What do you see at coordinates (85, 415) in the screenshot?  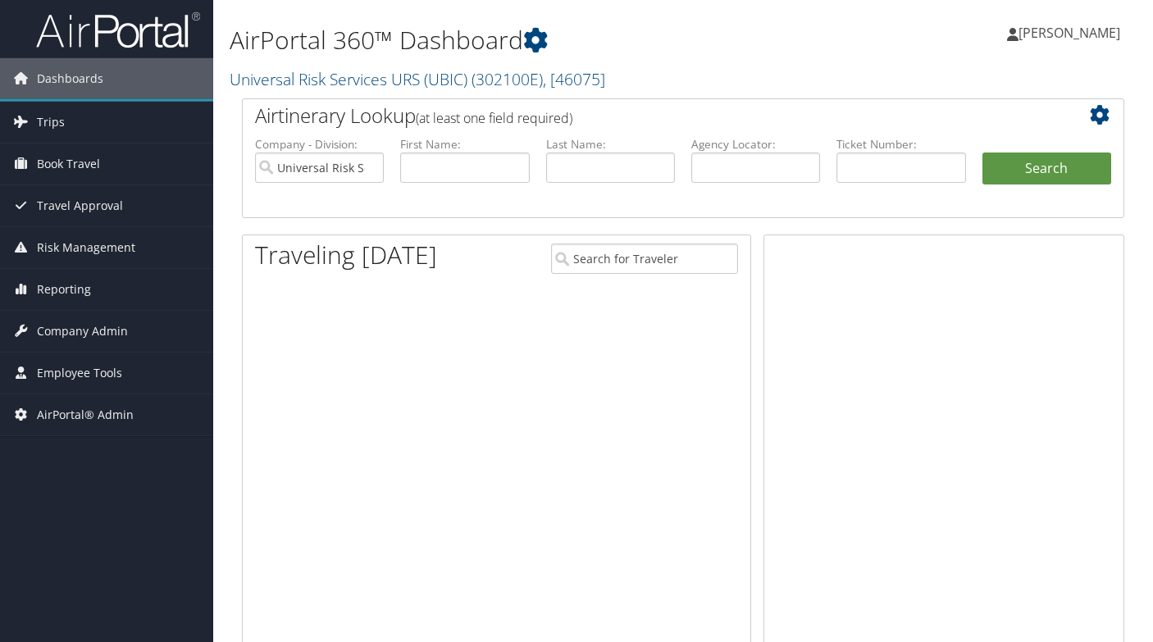 I see `span: AirPortal® Admin` at bounding box center [85, 415].